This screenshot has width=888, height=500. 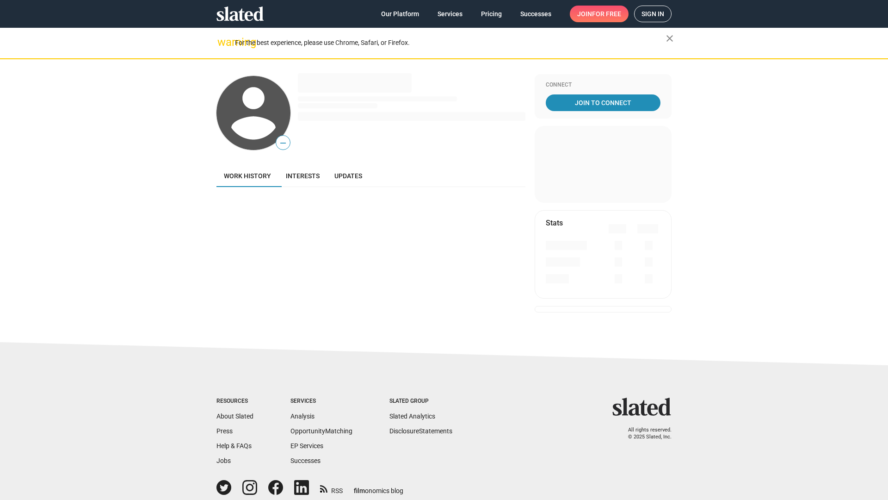 What do you see at coordinates (536, 14) in the screenshot?
I see `span: Successes` at bounding box center [536, 14].